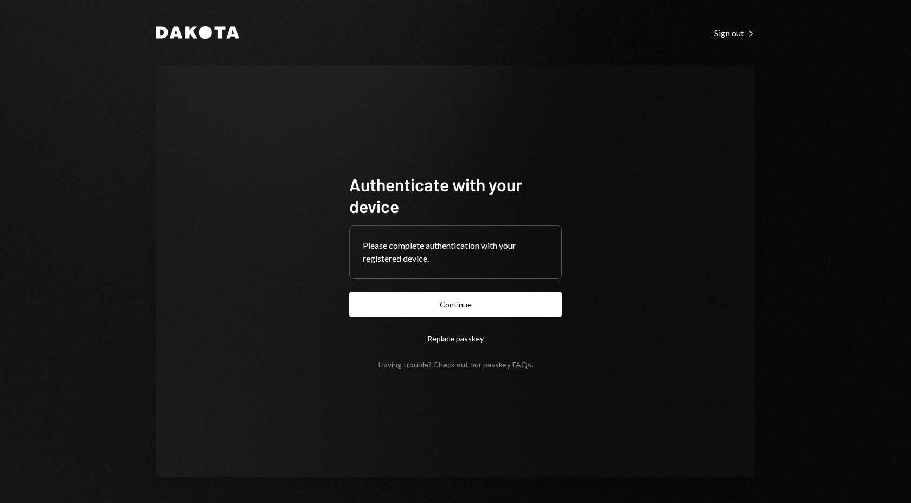 The height and width of the screenshot is (503, 911). What do you see at coordinates (455, 195) in the screenshot?
I see `h1: Authenticate with your device` at bounding box center [455, 195].